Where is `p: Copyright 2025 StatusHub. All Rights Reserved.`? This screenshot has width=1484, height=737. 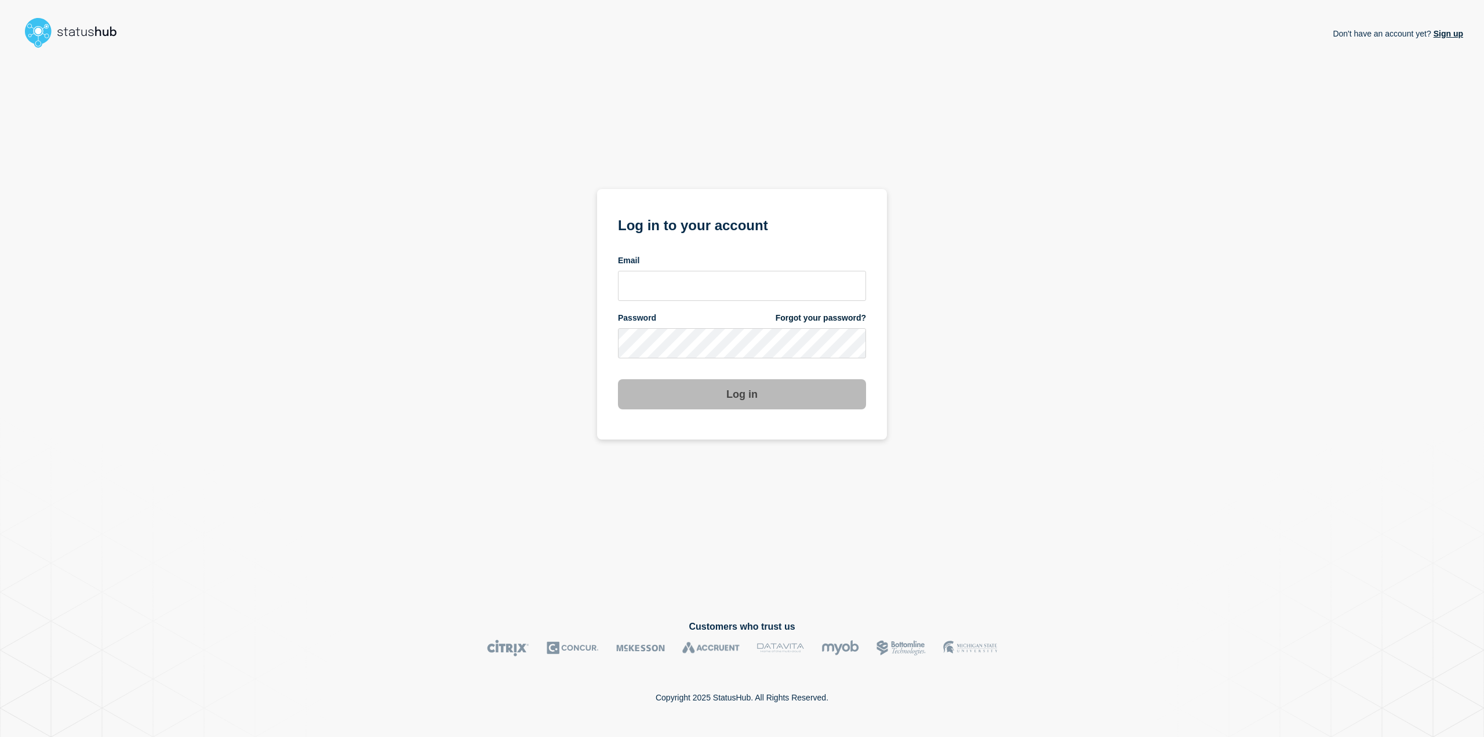
p: Copyright 2025 StatusHub. All Rights Reserved. is located at coordinates (742, 697).